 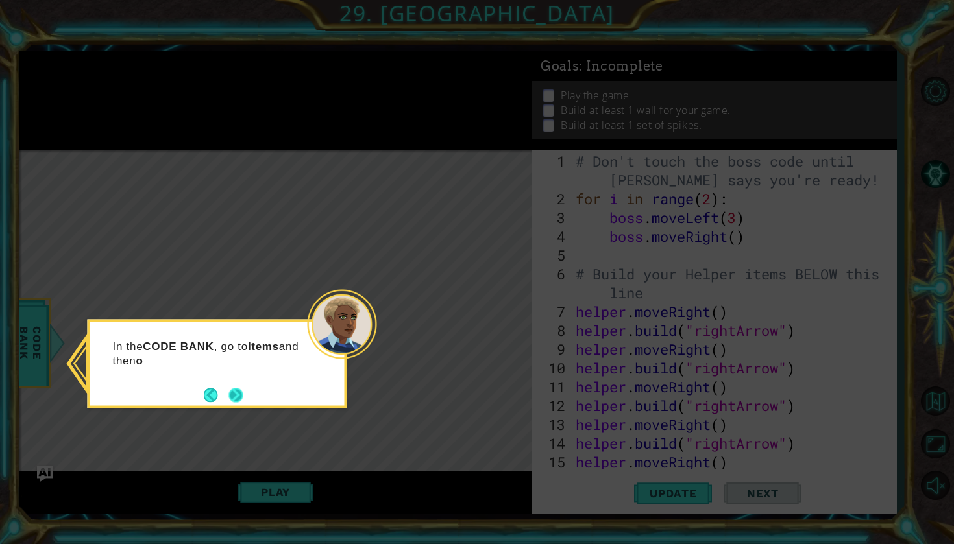 I want to click on button: Next, so click(x=235, y=395).